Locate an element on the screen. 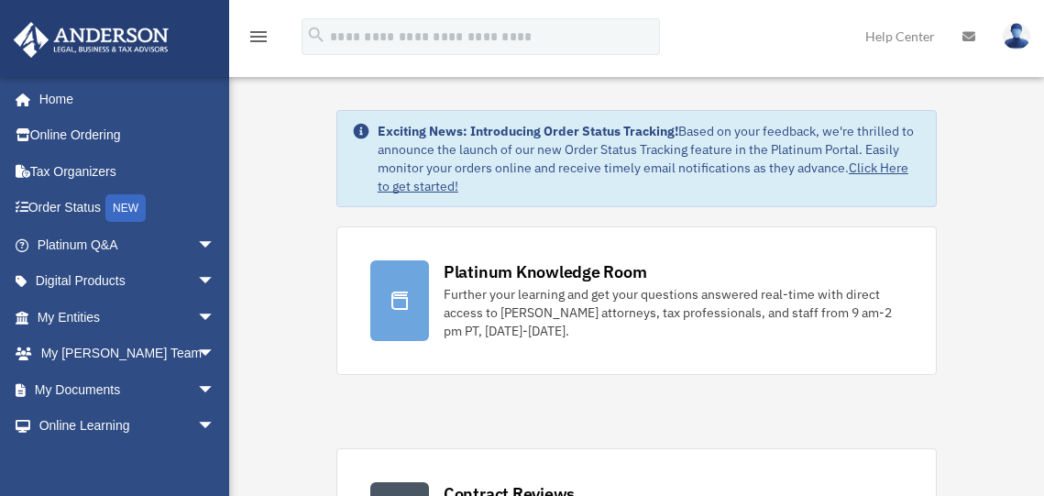  a: Tax Organizers is located at coordinates (127, 171).